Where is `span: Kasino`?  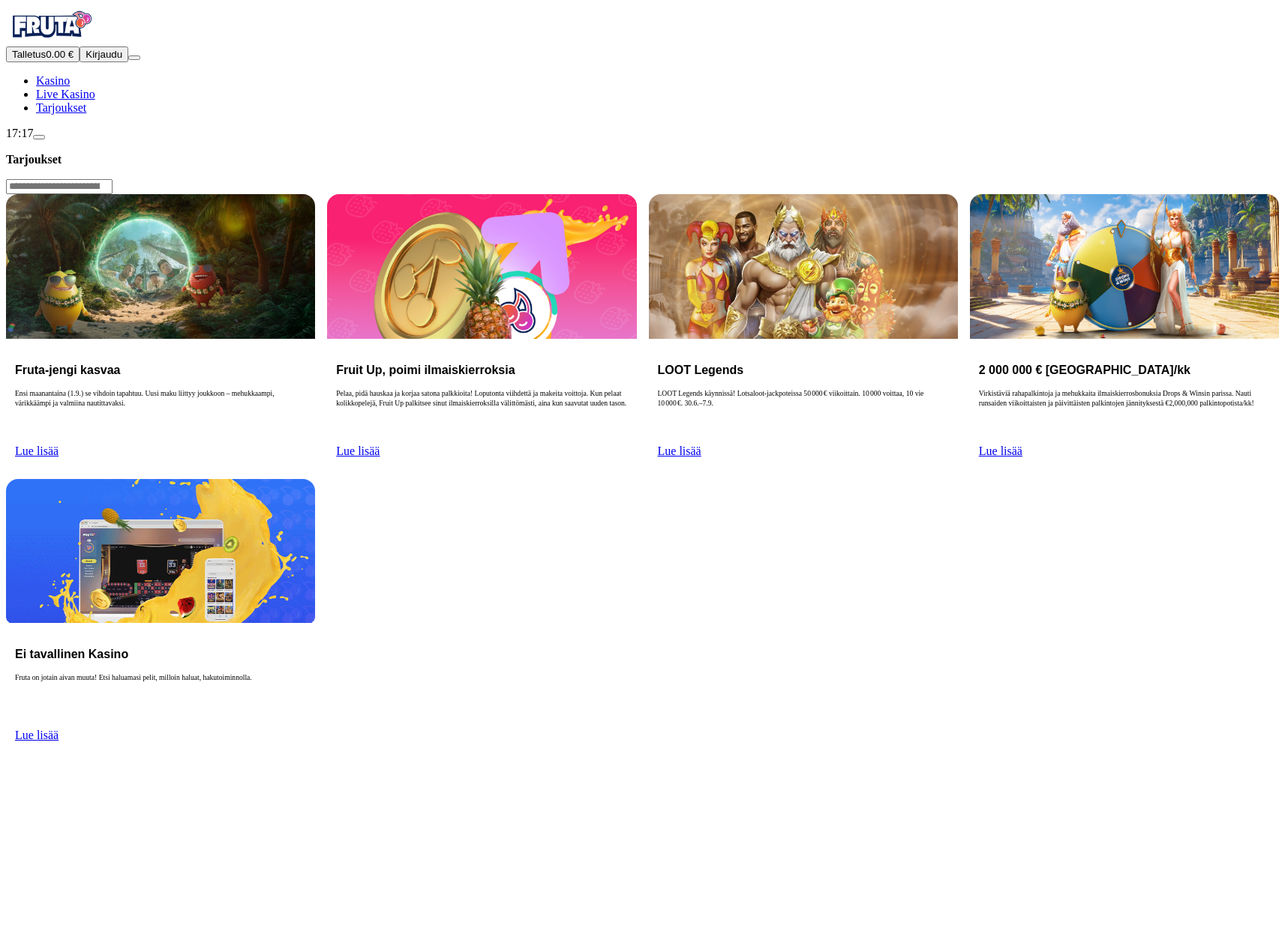 span: Kasino is located at coordinates (52, 80).